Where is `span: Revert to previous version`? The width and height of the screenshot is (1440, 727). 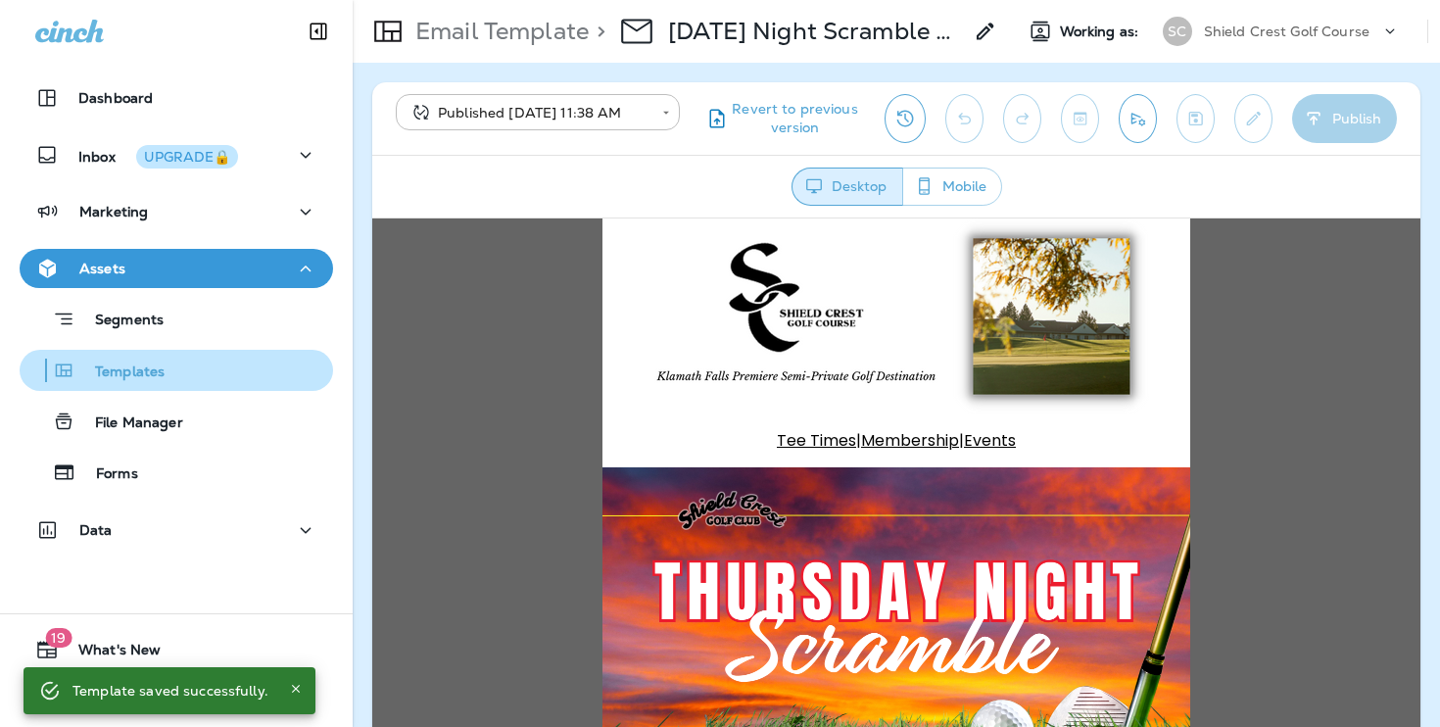 span: Revert to previous version is located at coordinates (795, 119).